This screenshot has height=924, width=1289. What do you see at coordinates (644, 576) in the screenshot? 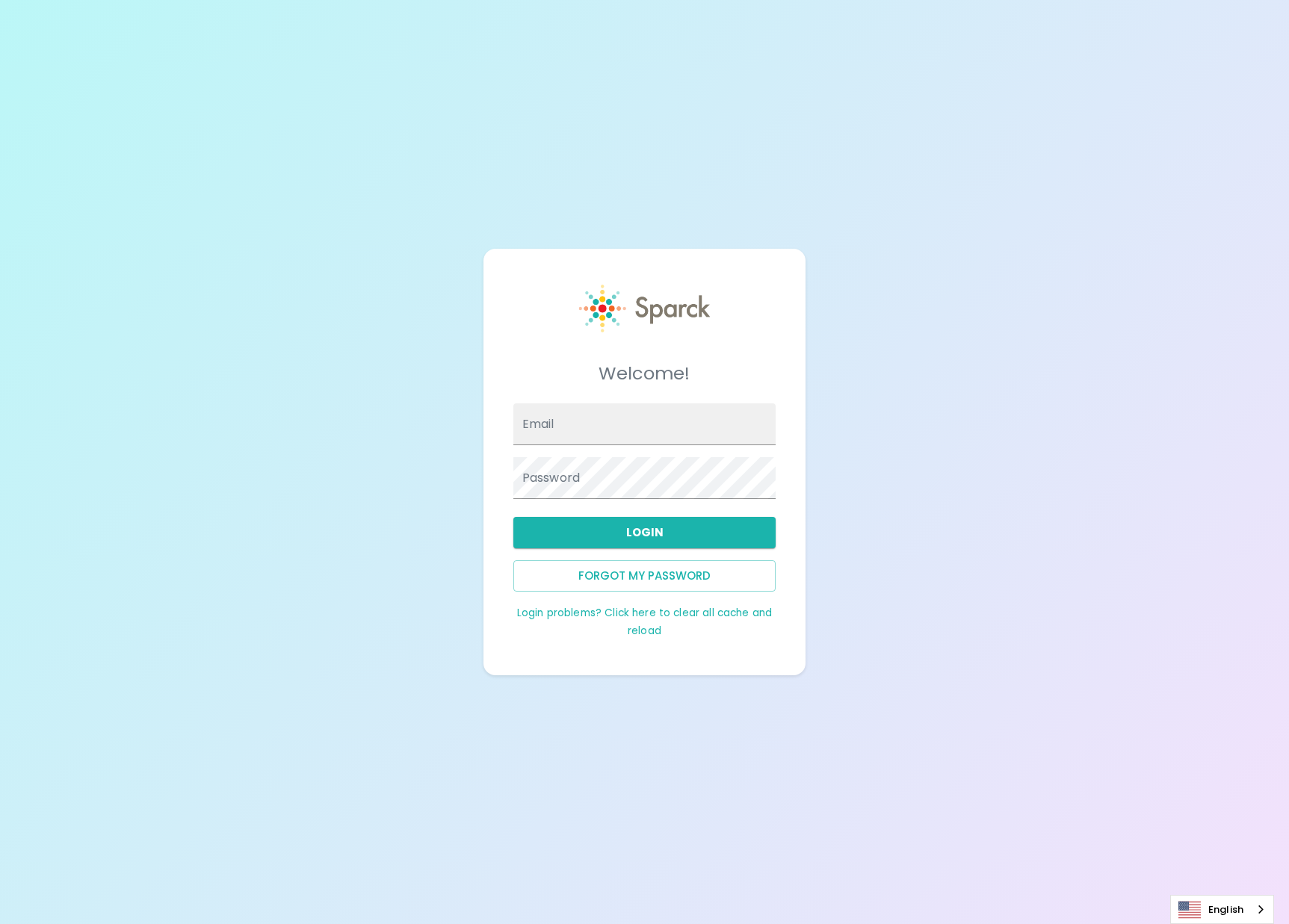
I see `button: Forgot my password` at bounding box center [644, 576].